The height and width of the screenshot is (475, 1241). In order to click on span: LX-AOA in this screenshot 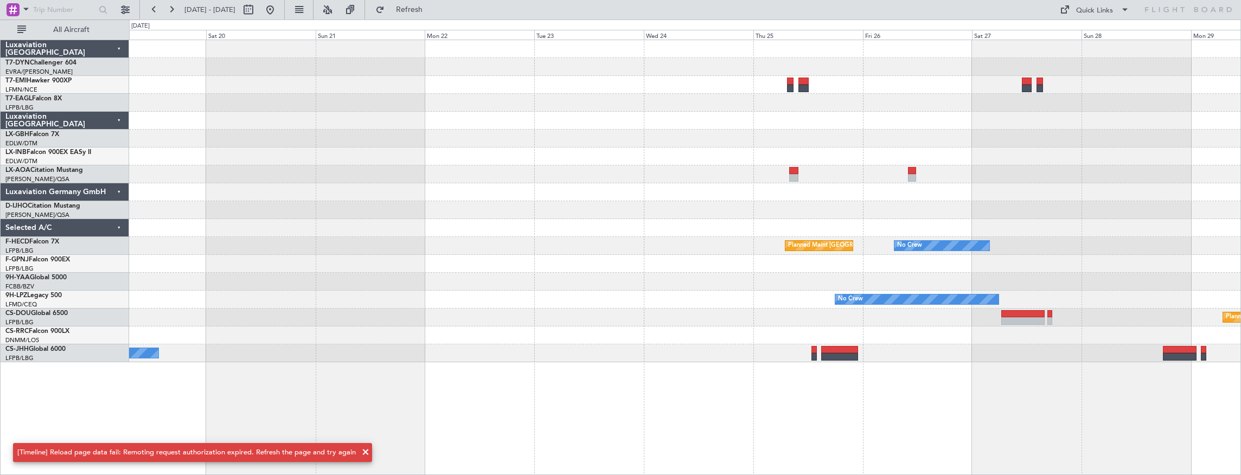, I will do `click(18, 170)`.